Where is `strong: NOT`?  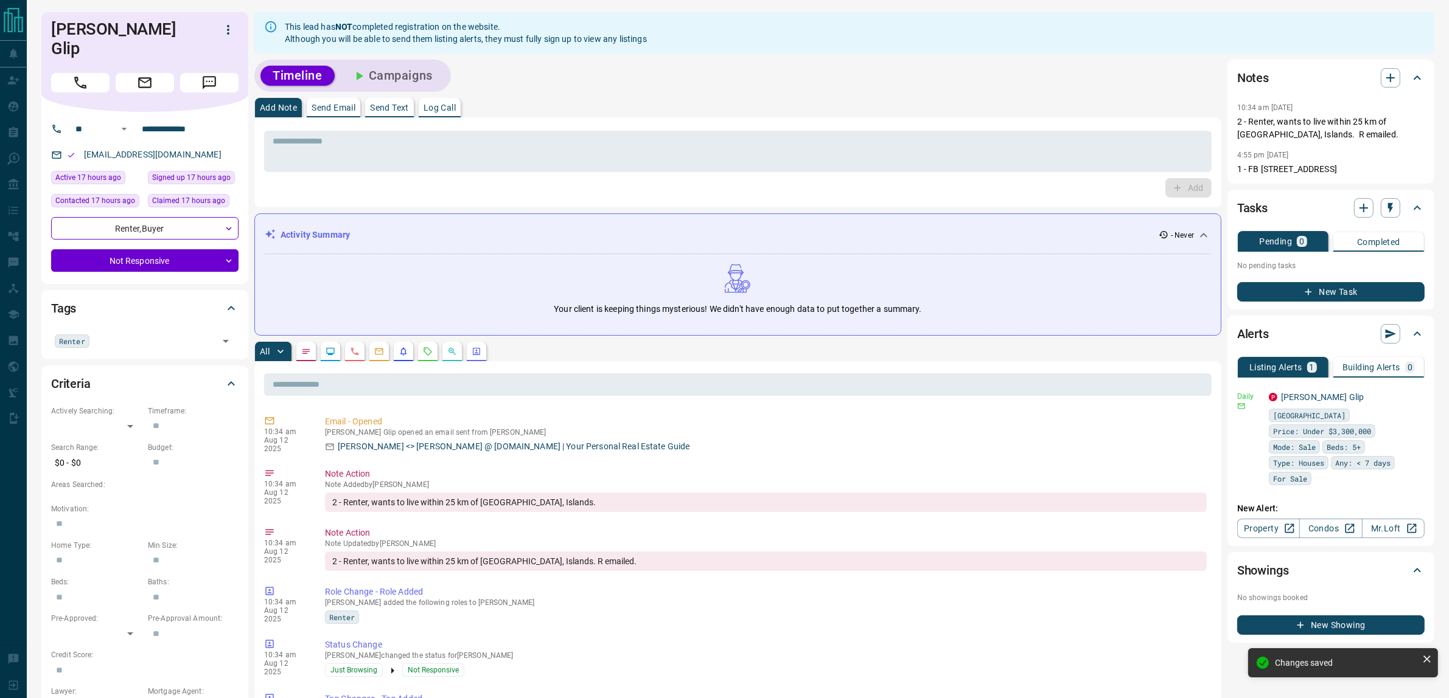
strong: NOT is located at coordinates (344, 27).